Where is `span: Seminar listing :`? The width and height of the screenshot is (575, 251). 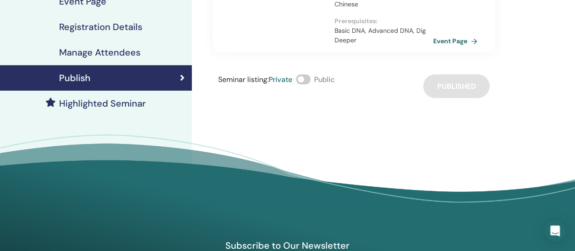
span: Seminar listing : is located at coordinates (243, 79).